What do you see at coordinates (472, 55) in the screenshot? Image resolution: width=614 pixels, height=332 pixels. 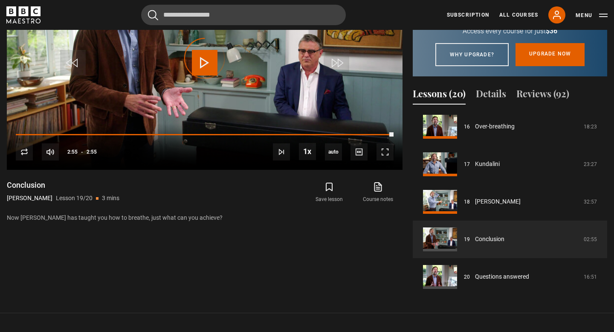 I see `a: Why upgrade?` at bounding box center [472, 55].